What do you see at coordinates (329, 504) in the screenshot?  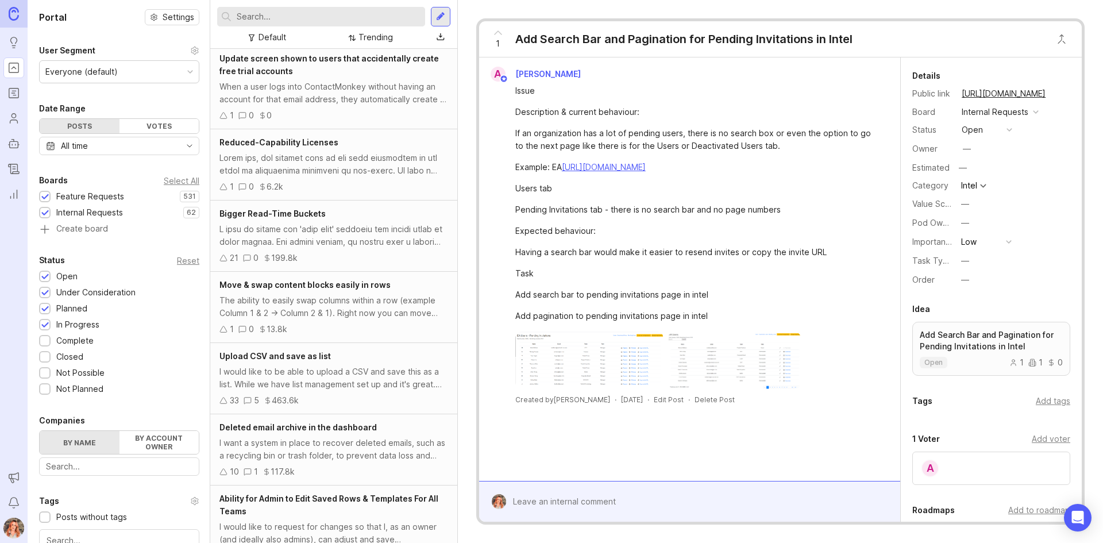 I see `span: Ability for Admin to Edit Saved Rows & Templates For All Teams` at bounding box center [329, 504].